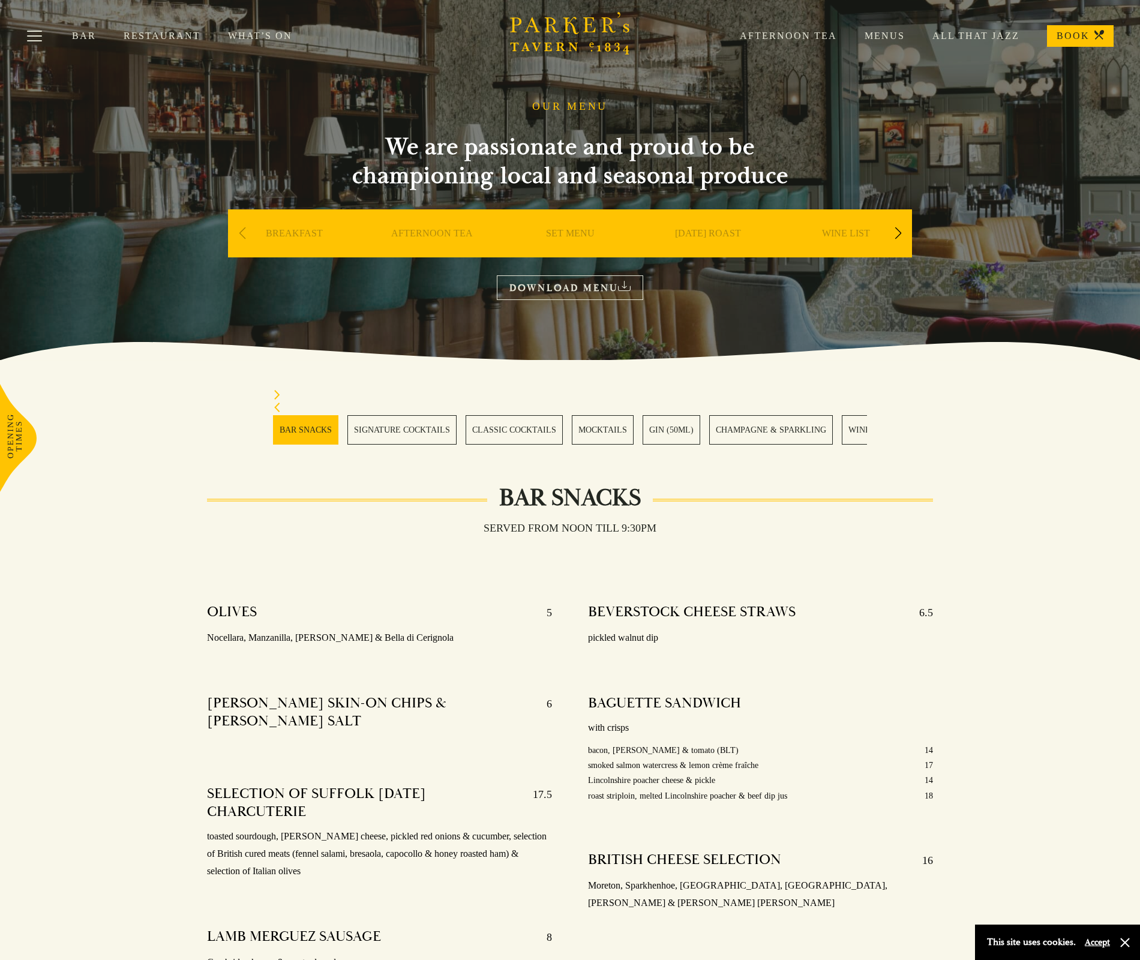  Describe the element at coordinates (652, 780) in the screenshot. I see `p: Lincolnshire poacher cheese & pickle` at that location.